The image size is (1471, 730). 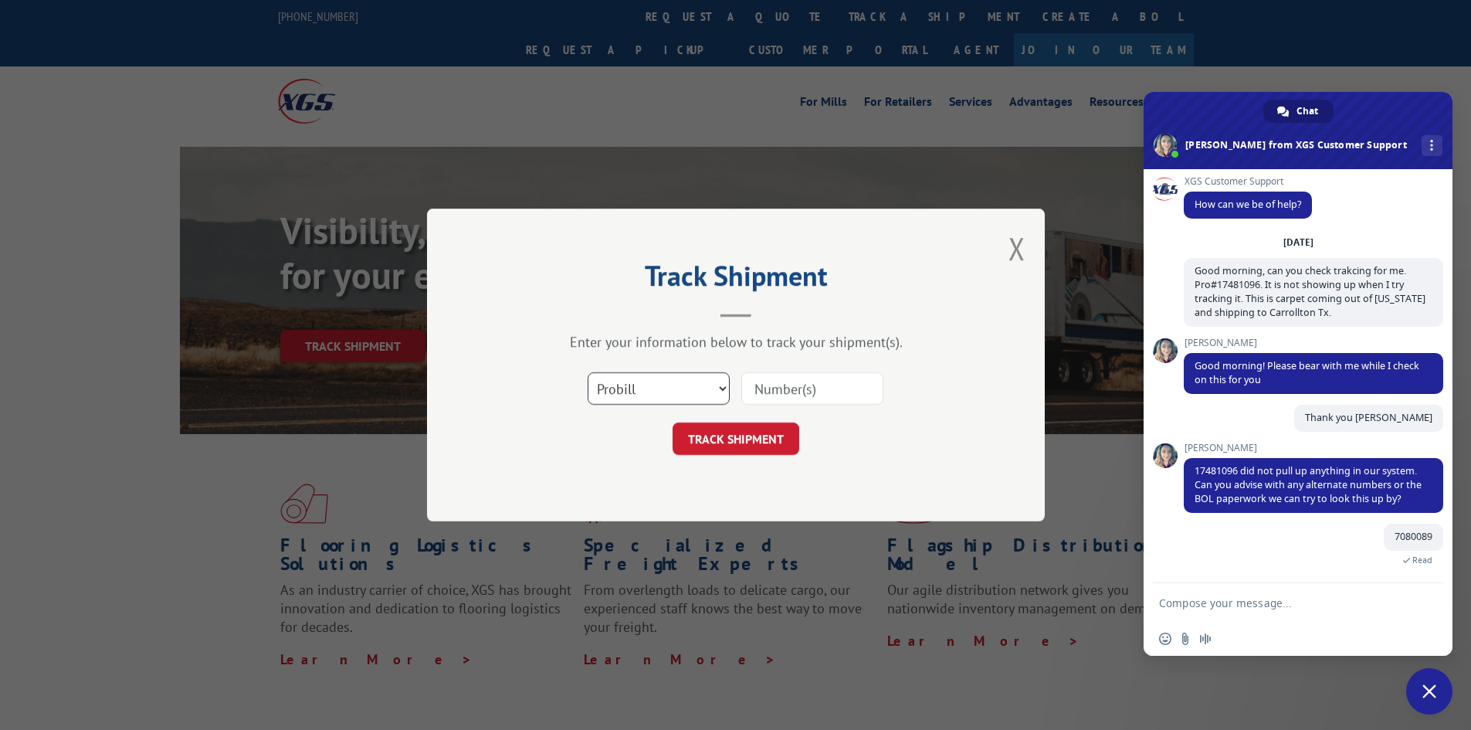 I want to click on span: Good morning! Please bear with me while I check on this for you, so click(x=1307, y=372).